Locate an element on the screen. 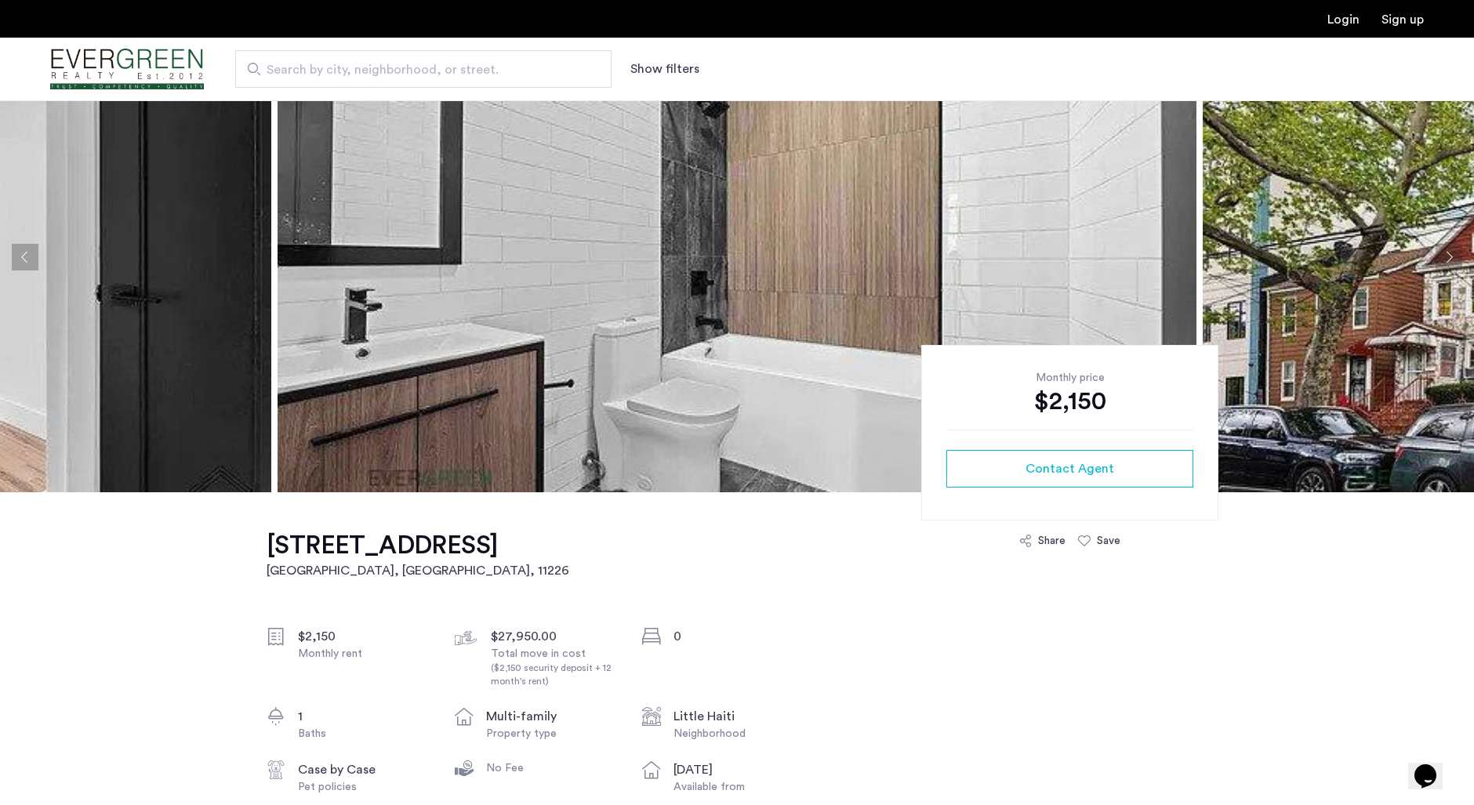 The width and height of the screenshot is (1474, 805). div: Baths is located at coordinates (364, 734).